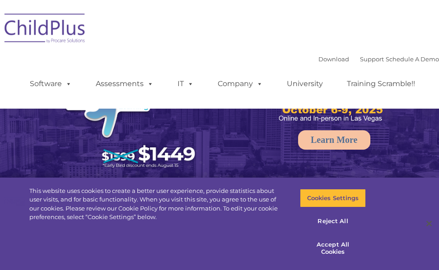  I want to click on div: This website uses cookies to create a better user experience, provide statistics about user visit..., so click(158, 204).